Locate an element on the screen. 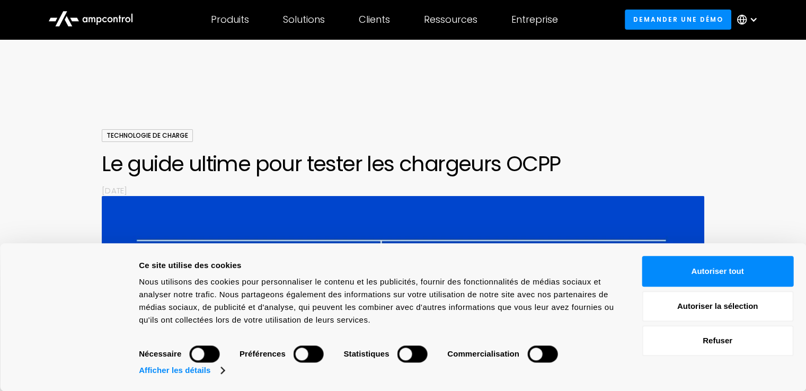 The width and height of the screenshot is (806, 391). font: Produits is located at coordinates (230, 19).